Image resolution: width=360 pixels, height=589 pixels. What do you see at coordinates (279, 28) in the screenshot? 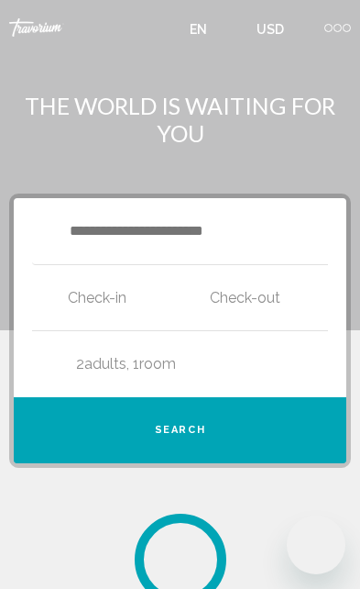
I see `button: Change currency` at bounding box center [279, 28].